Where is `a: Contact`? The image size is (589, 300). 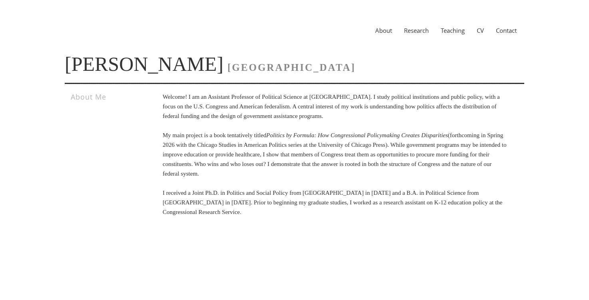
a: Contact is located at coordinates (506, 30).